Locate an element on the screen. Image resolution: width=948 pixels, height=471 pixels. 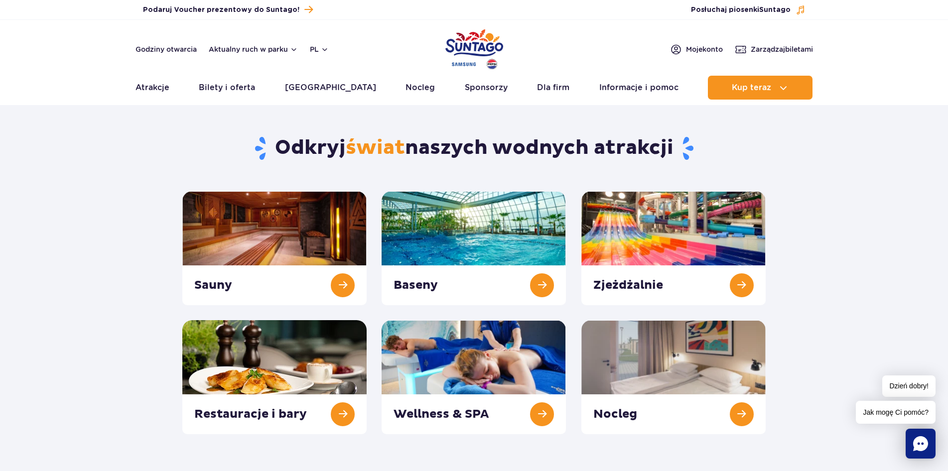
a: Godziny otwarcia is located at coordinates (166, 49).